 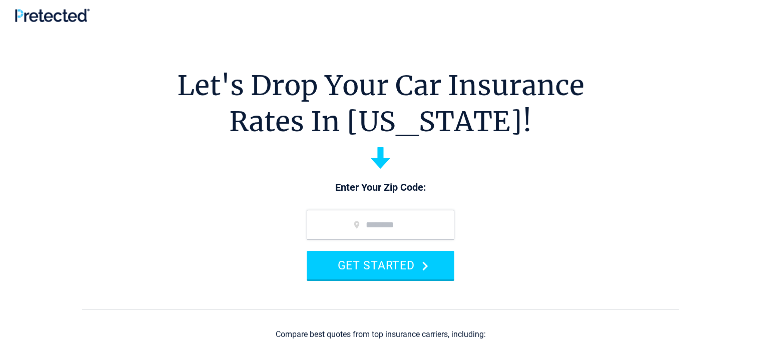 What do you see at coordinates (52, 15) in the screenshot?
I see `img: Pretected Logo` at bounding box center [52, 15].